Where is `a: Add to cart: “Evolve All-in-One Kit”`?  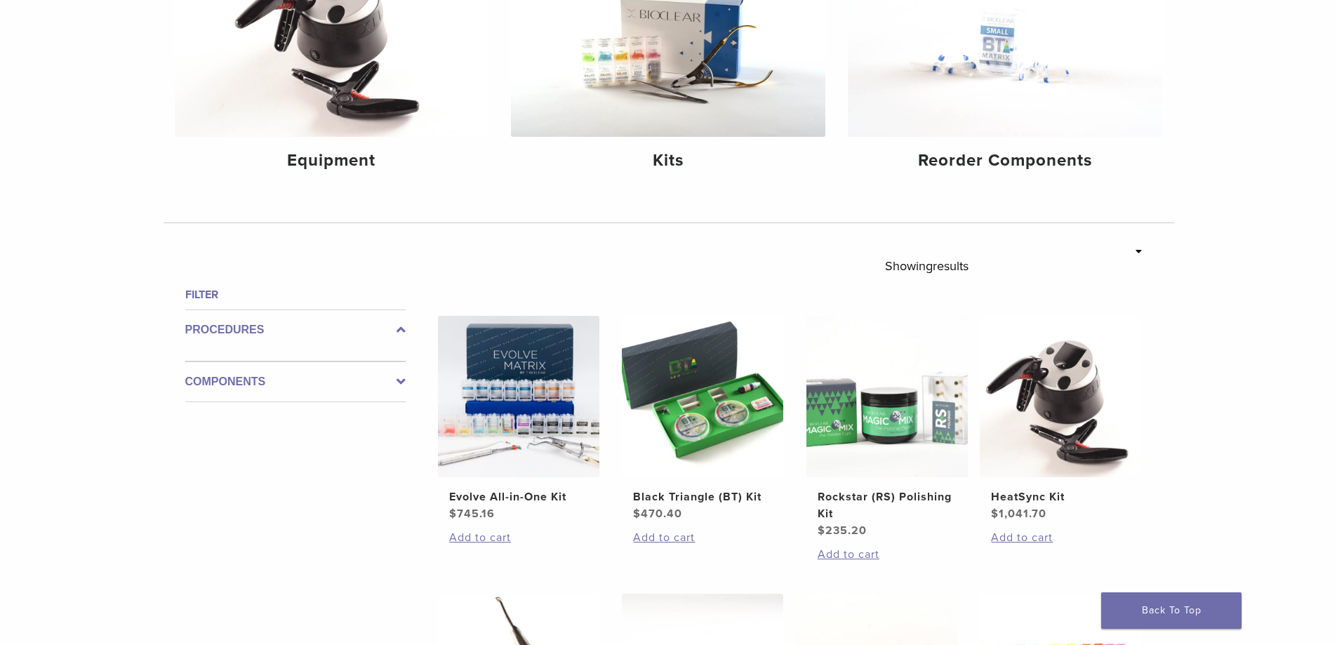
a: Add to cart: “Evolve All-in-One Kit” is located at coordinates (518, 537).